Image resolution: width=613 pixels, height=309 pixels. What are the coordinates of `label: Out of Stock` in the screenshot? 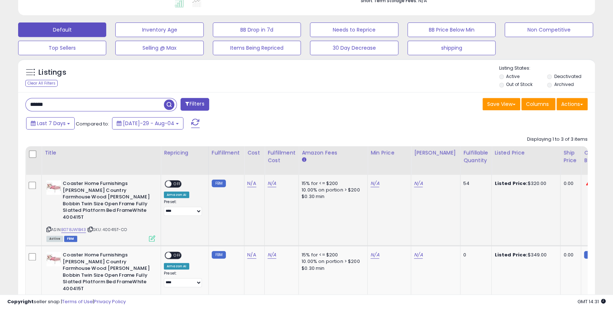 It's located at (519, 84).